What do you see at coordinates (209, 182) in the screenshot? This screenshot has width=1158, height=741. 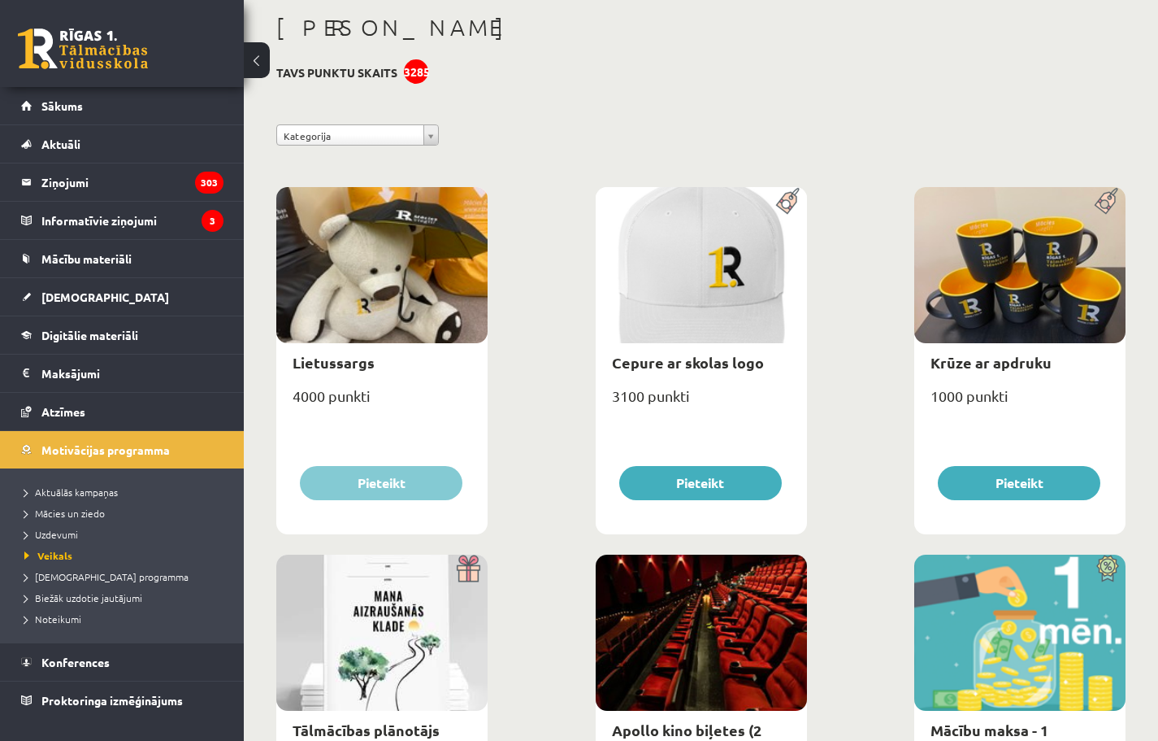 I see `i: 303` at bounding box center [209, 182].